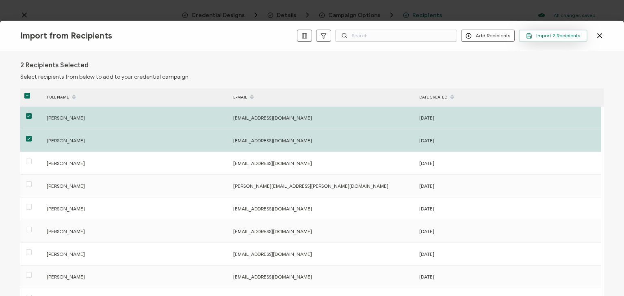  Describe the element at coordinates (553, 36) in the screenshot. I see `span: Import 2 Recipients` at that location.